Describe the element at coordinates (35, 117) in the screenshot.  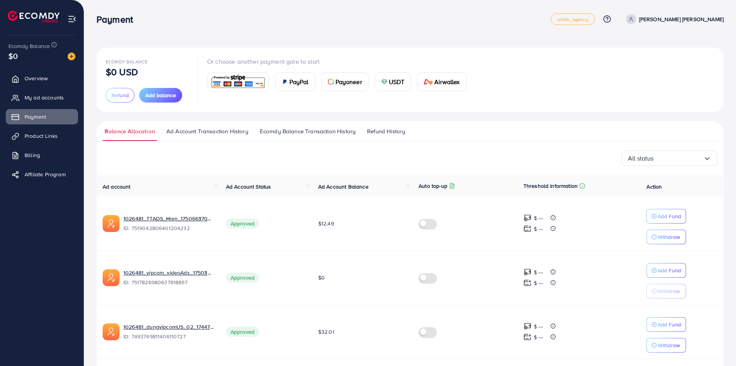
I see `span: Payment` at that location.